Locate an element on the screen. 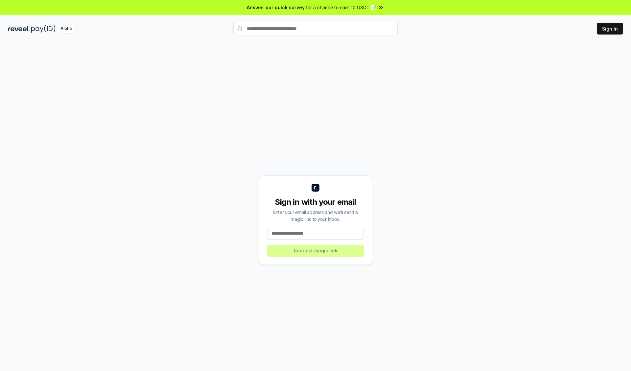 This screenshot has height=371, width=631. div: Sign in with your email is located at coordinates (315, 202).